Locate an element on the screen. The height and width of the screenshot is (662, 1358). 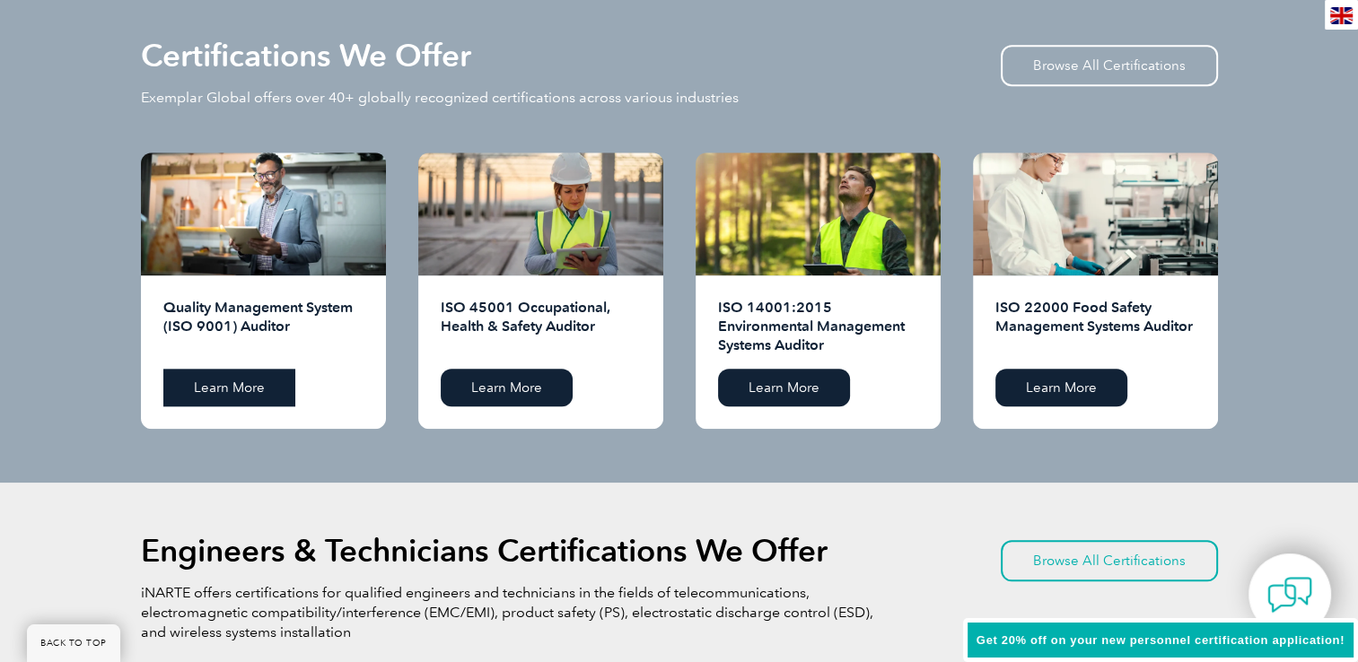
h2: ISO 22000 Food Safety Management Systems Auditor is located at coordinates (1095, 327).